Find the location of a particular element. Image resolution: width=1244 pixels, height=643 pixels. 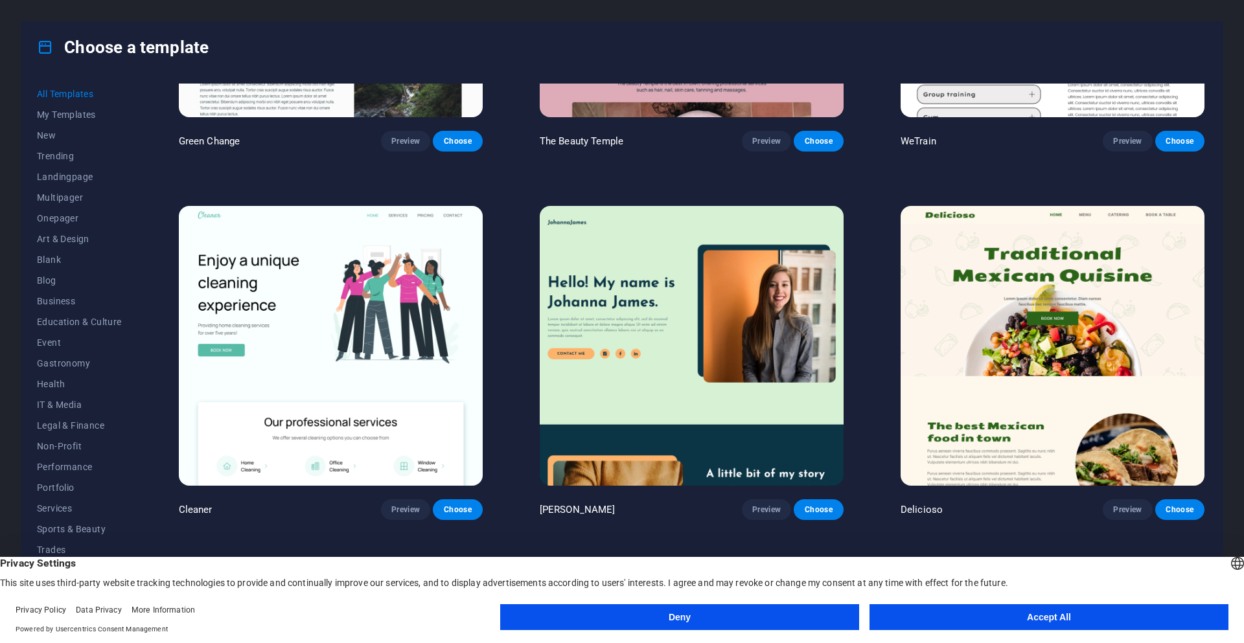

span: Legal & Finance is located at coordinates (79, 426).